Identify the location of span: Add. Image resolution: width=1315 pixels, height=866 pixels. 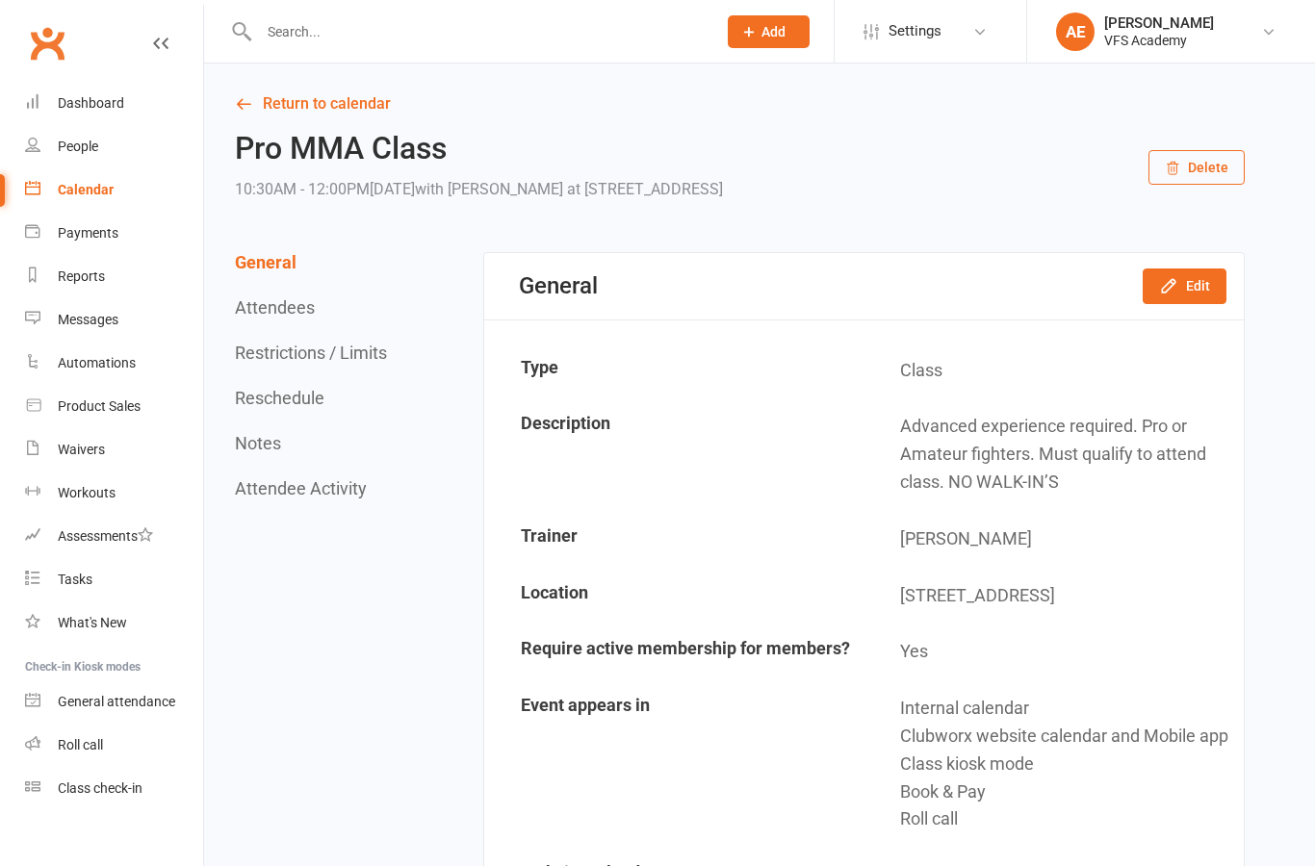
(773, 32).